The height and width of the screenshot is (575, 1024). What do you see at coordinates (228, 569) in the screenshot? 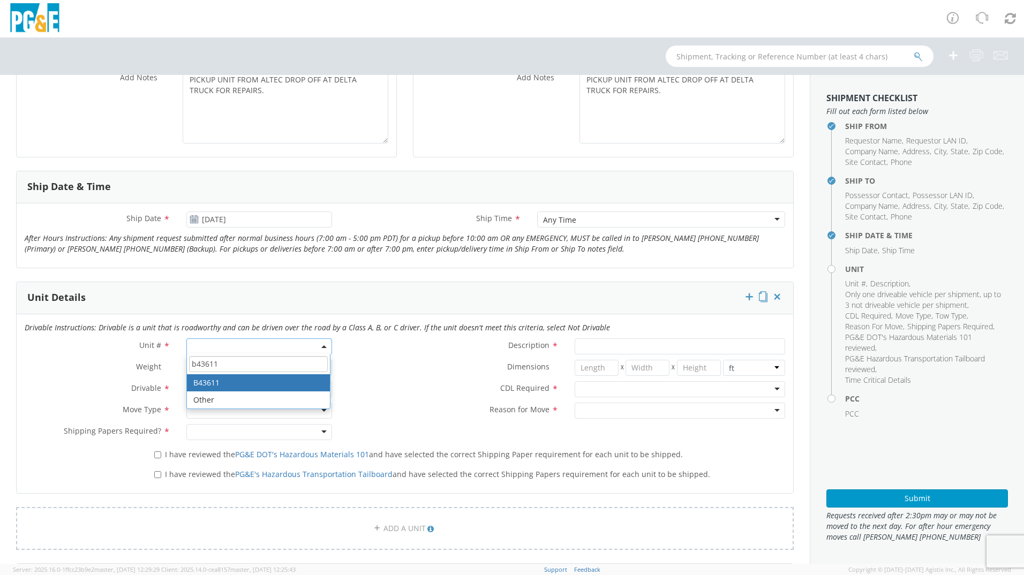
I see `span: Client: 2025.14.0-cea8157` at bounding box center [228, 569].